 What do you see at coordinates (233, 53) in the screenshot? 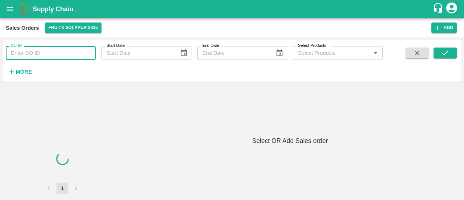
I see `input: End Date` at bounding box center [233, 53].